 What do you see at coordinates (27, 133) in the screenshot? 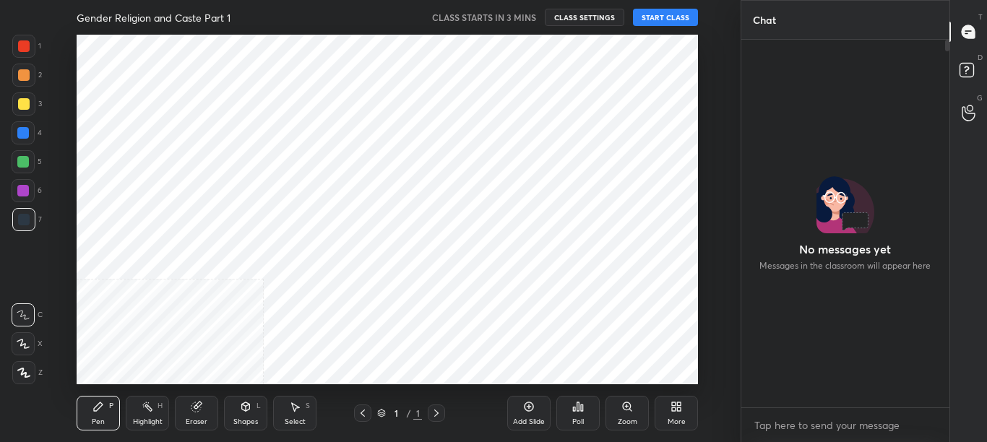
I see `div: 4` at bounding box center [27, 133].